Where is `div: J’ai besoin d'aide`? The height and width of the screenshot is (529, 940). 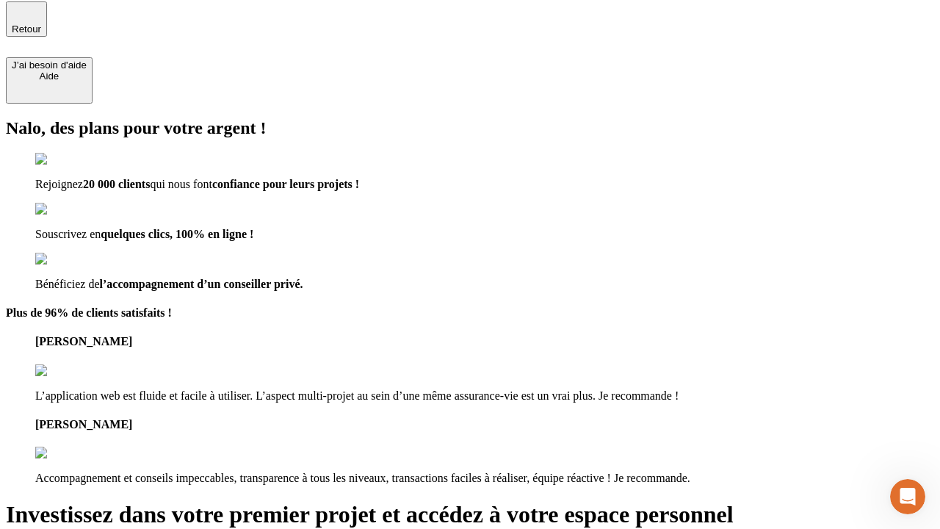 div: J’ai besoin d'aide is located at coordinates (49, 65).